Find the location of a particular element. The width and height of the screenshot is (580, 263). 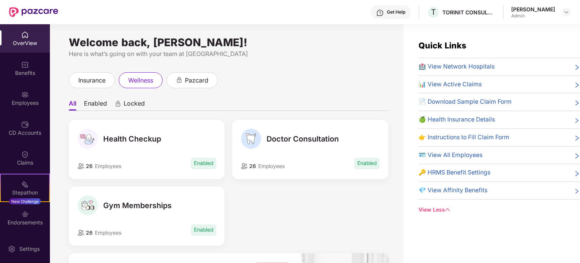

div: New Challenge is located at coordinates (25, 201).